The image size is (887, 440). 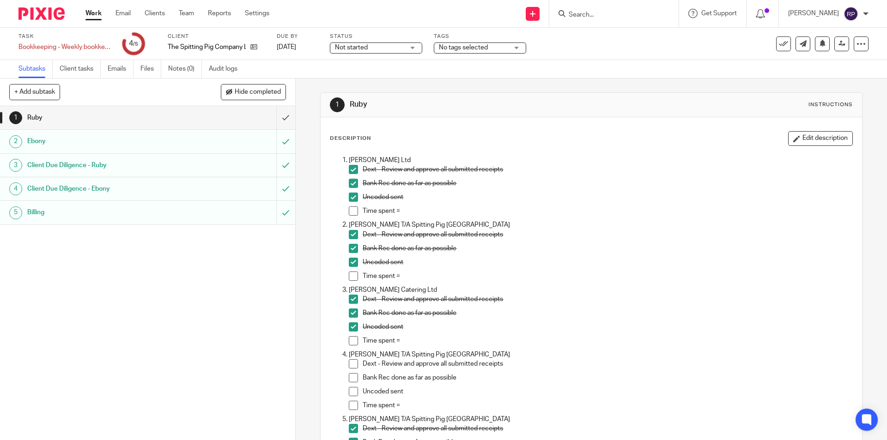 What do you see at coordinates (123, 13) in the screenshot?
I see `a: Email` at bounding box center [123, 13].